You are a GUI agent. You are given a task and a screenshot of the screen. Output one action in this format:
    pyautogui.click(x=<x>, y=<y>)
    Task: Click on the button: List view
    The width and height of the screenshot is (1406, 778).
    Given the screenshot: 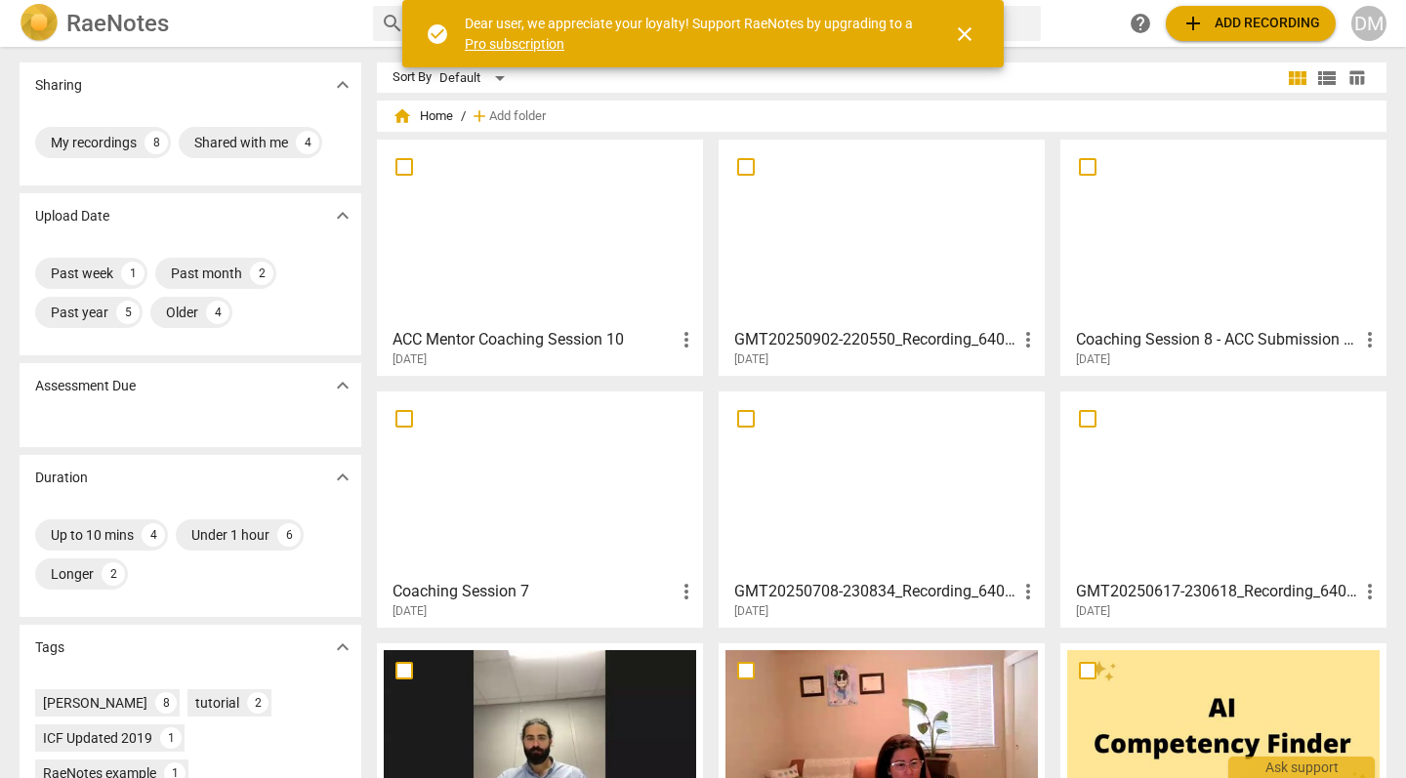 What is the action you would take?
    pyautogui.click(x=1327, y=78)
    